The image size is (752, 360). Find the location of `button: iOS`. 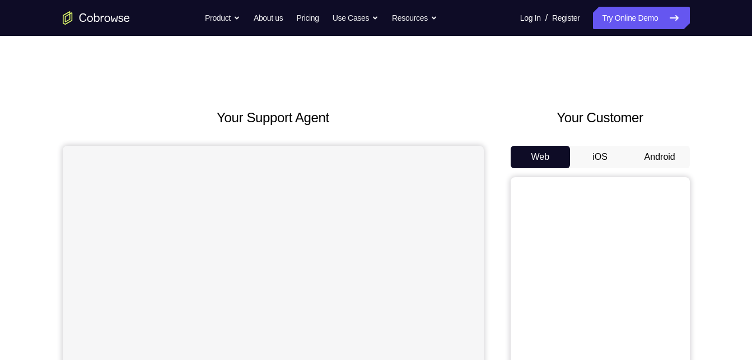

button: iOS is located at coordinates (600, 157).